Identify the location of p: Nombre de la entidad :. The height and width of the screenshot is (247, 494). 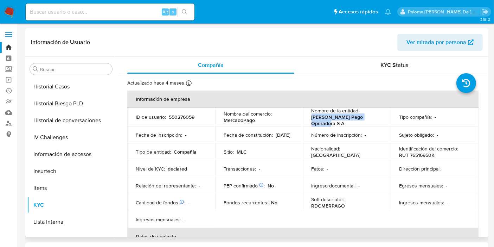
(335, 110).